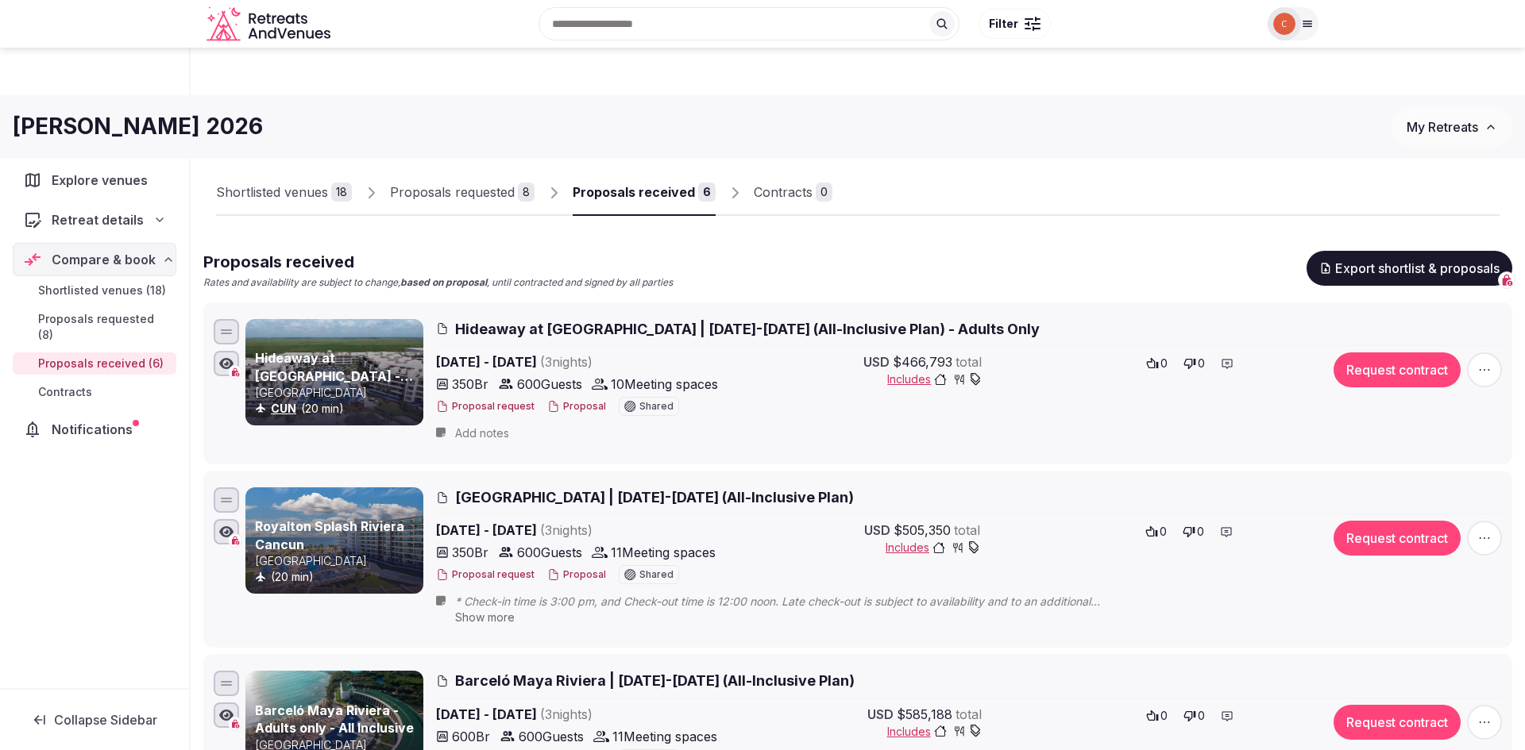  What do you see at coordinates (1014, 24) in the screenshot?
I see `button: Filter` at bounding box center [1014, 24].